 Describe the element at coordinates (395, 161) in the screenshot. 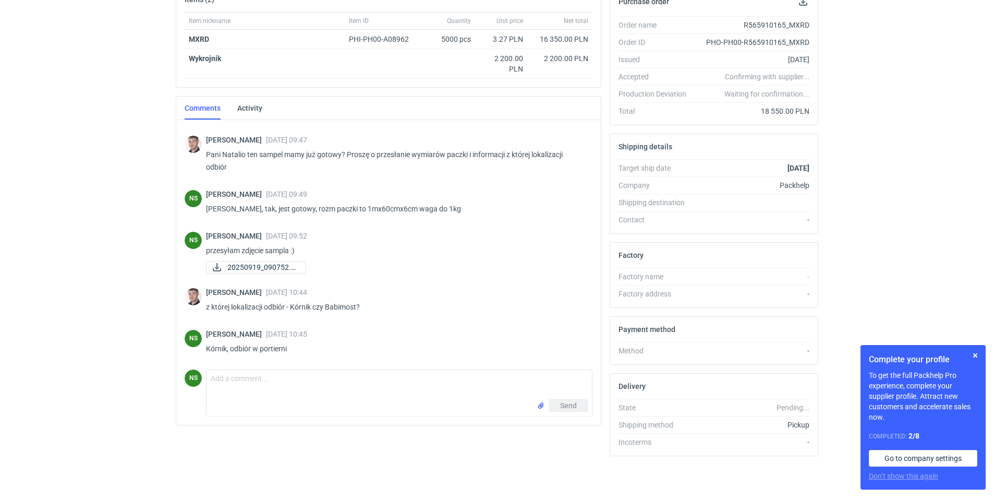

I see `p: Pani Natalio ten sampel mamy już gotowy? Proszę o przesłanie wymiarów paczki i informacji z które...` at that location.